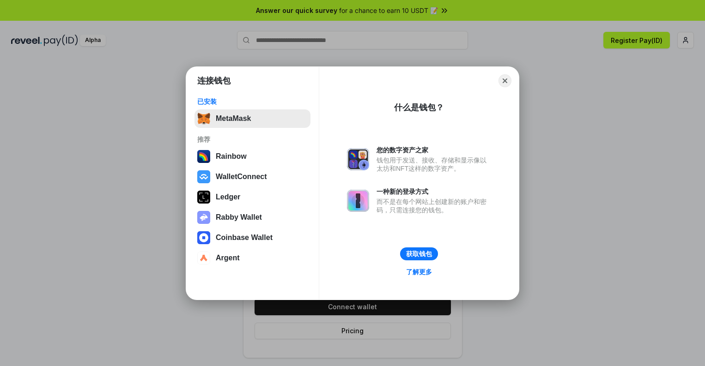 The width and height of the screenshot is (705, 366). What do you see at coordinates (252, 119) in the screenshot?
I see `button: MetaMask` at bounding box center [252, 119].